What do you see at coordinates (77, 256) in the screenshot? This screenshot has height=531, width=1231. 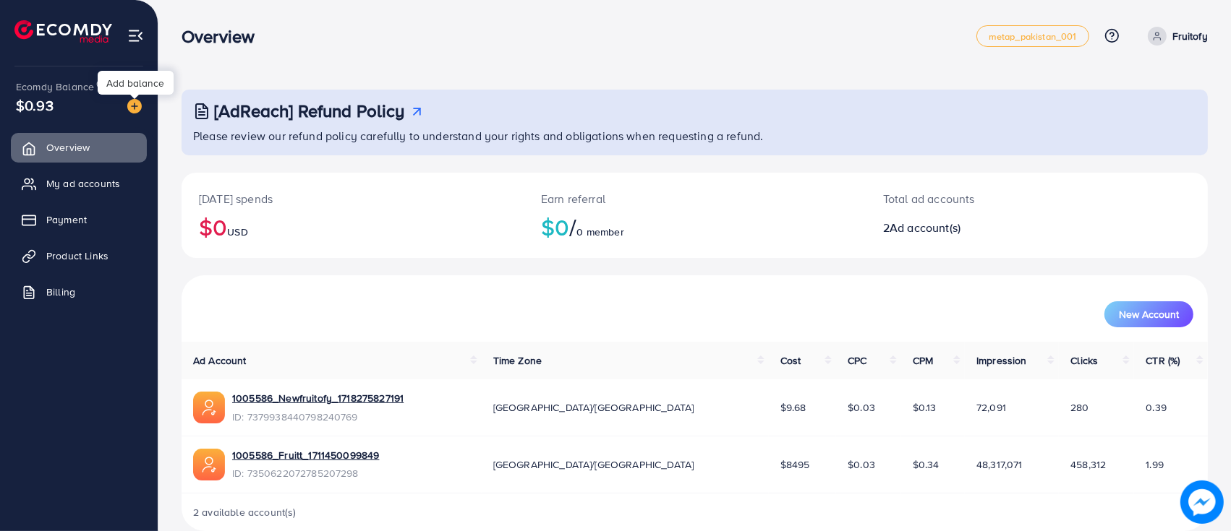 I see `span: Product Links` at bounding box center [77, 256].